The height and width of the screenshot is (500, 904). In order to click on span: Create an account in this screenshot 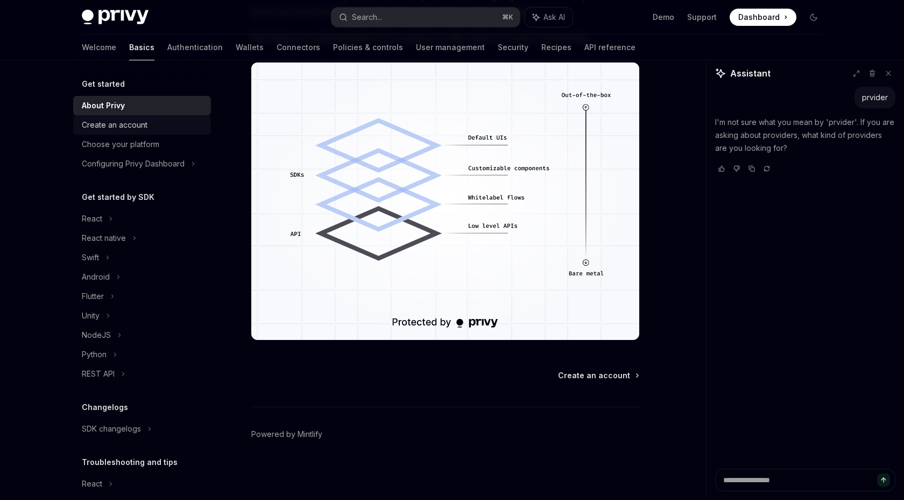, I will do `click(594, 375)`.